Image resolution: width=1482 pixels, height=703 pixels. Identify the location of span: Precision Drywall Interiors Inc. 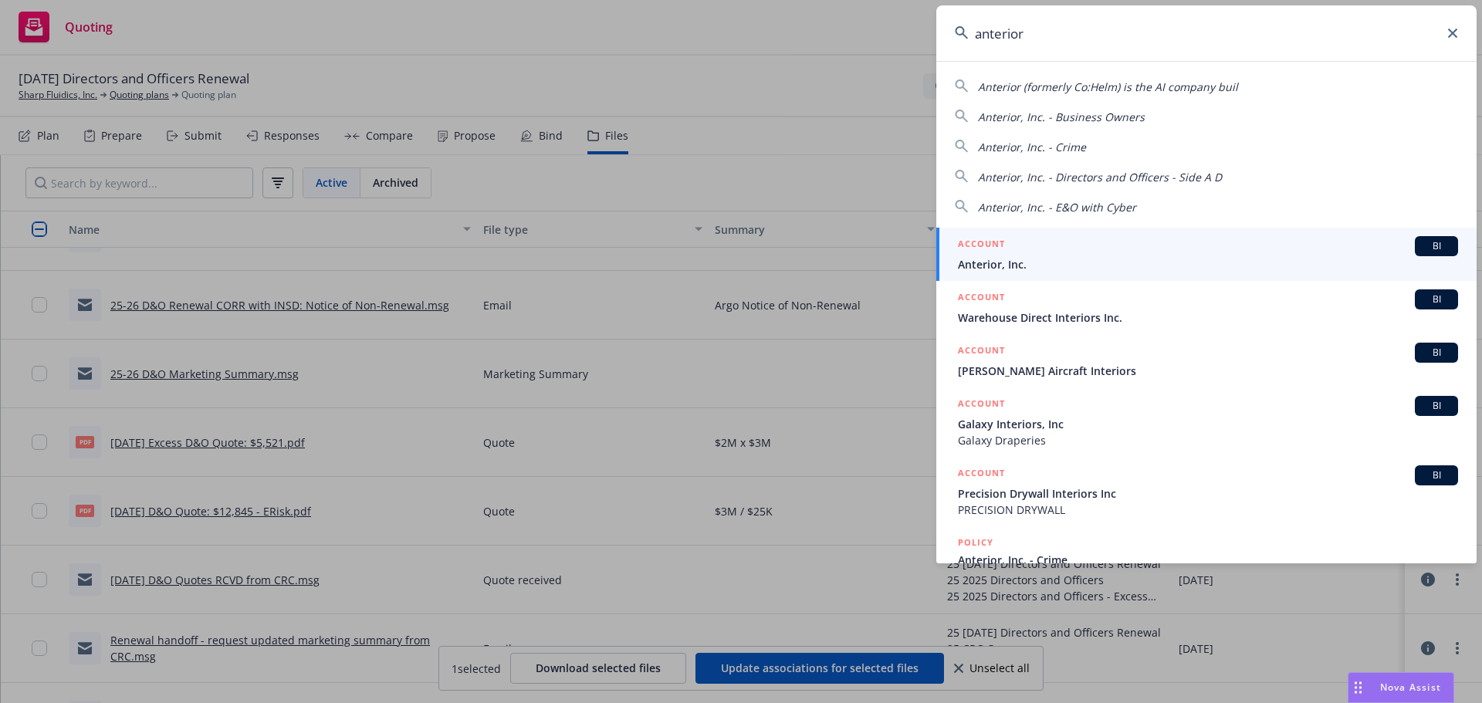
(1208, 493).